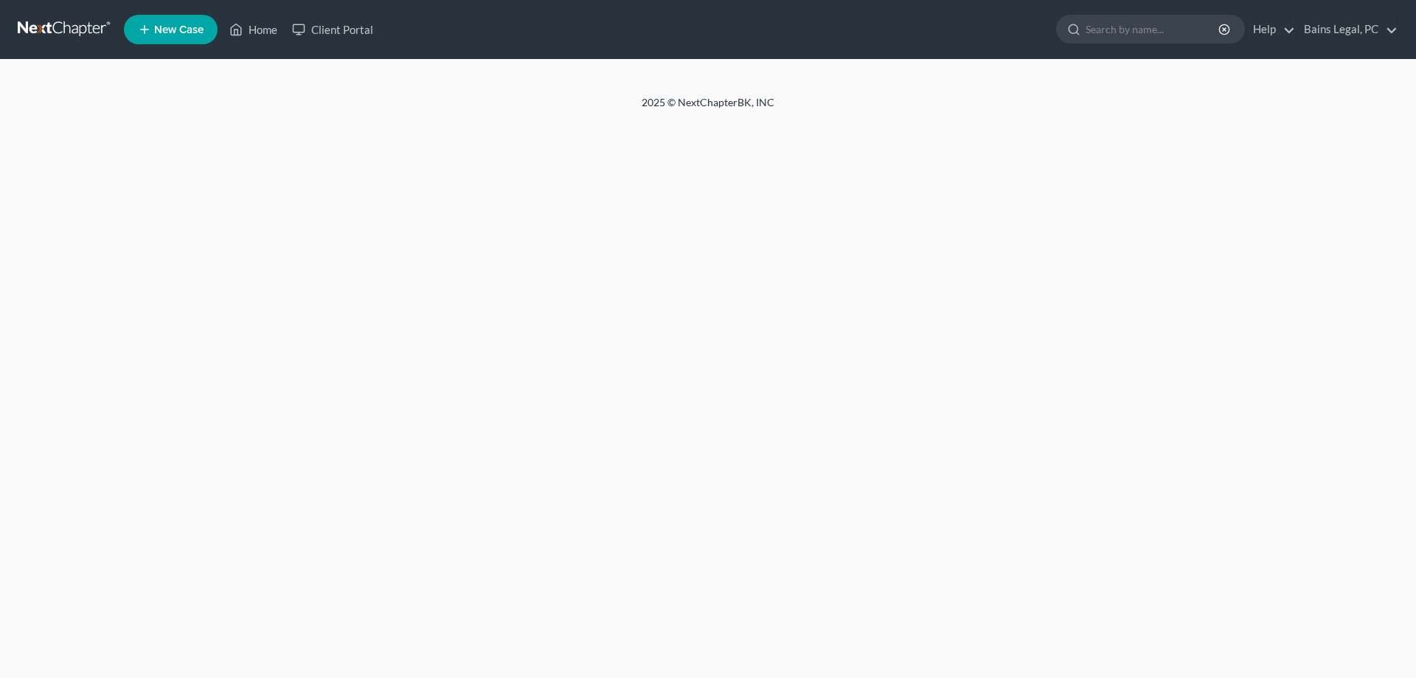 The width and height of the screenshot is (1416, 678). I want to click on a: Home, so click(253, 30).